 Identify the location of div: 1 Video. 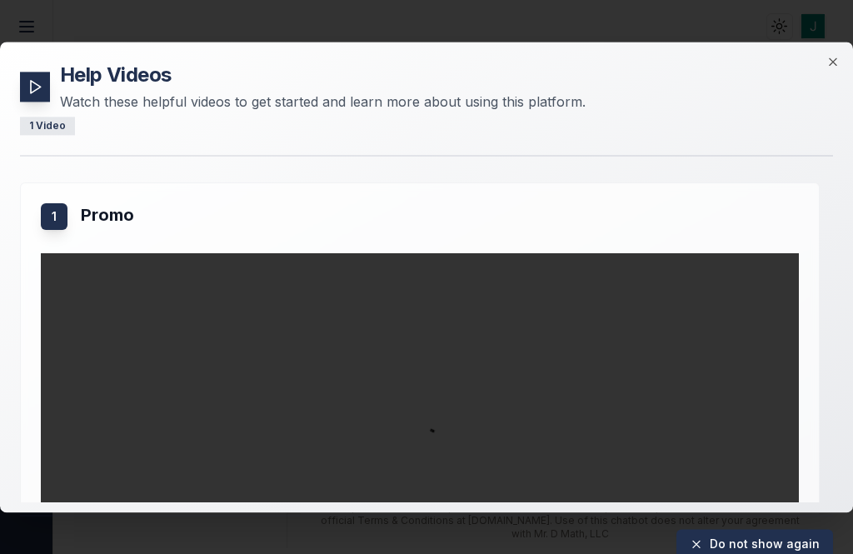
(47, 126).